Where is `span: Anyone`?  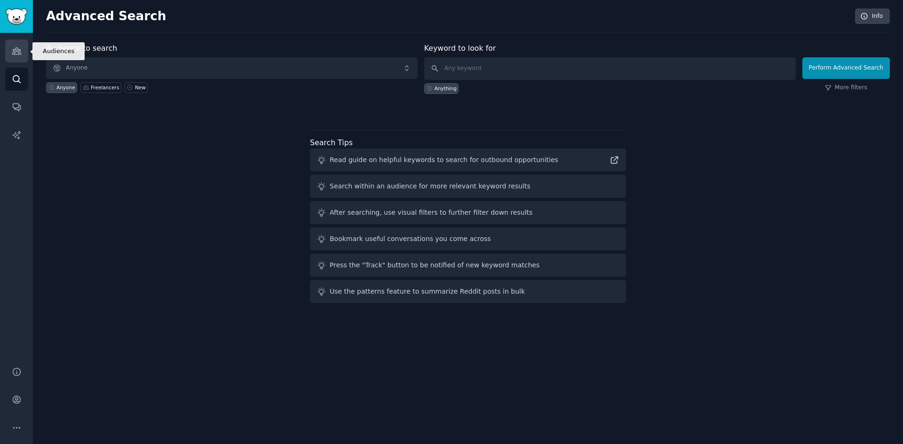 span: Anyone is located at coordinates (232, 68).